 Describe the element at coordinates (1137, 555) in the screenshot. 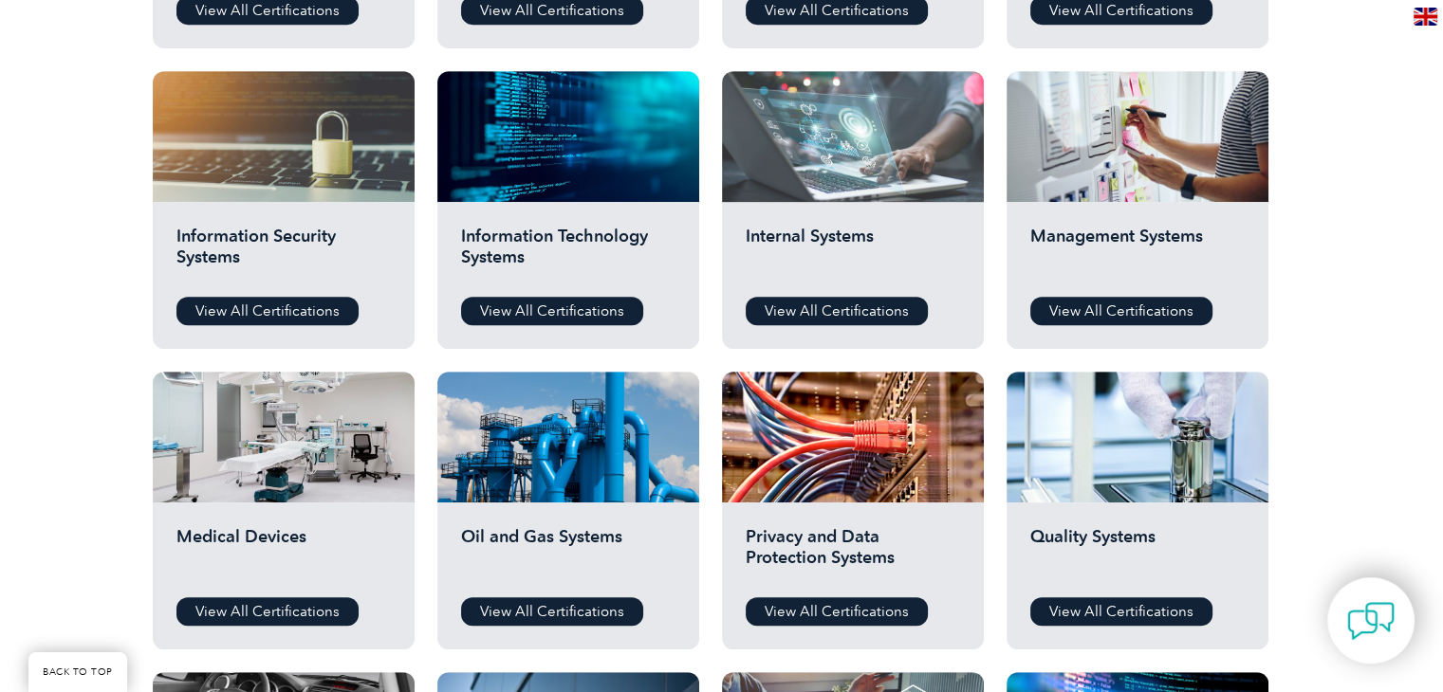

I see `h2: Quality Systems` at that location.